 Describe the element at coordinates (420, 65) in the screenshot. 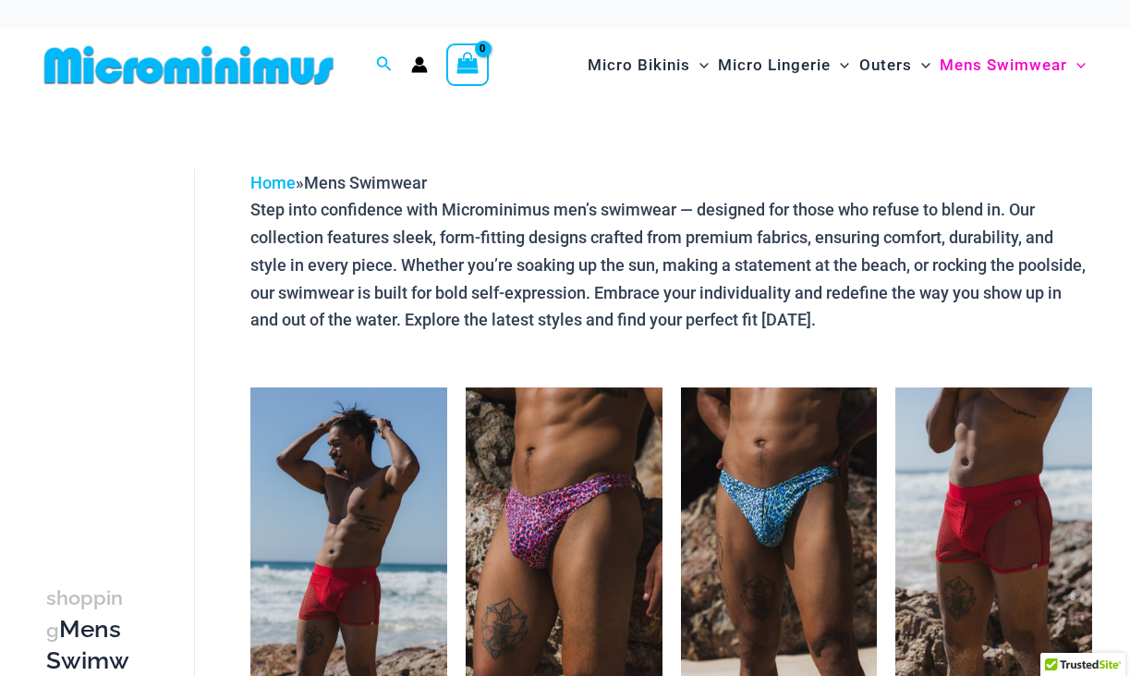

I see `a: Account icon link` at that location.